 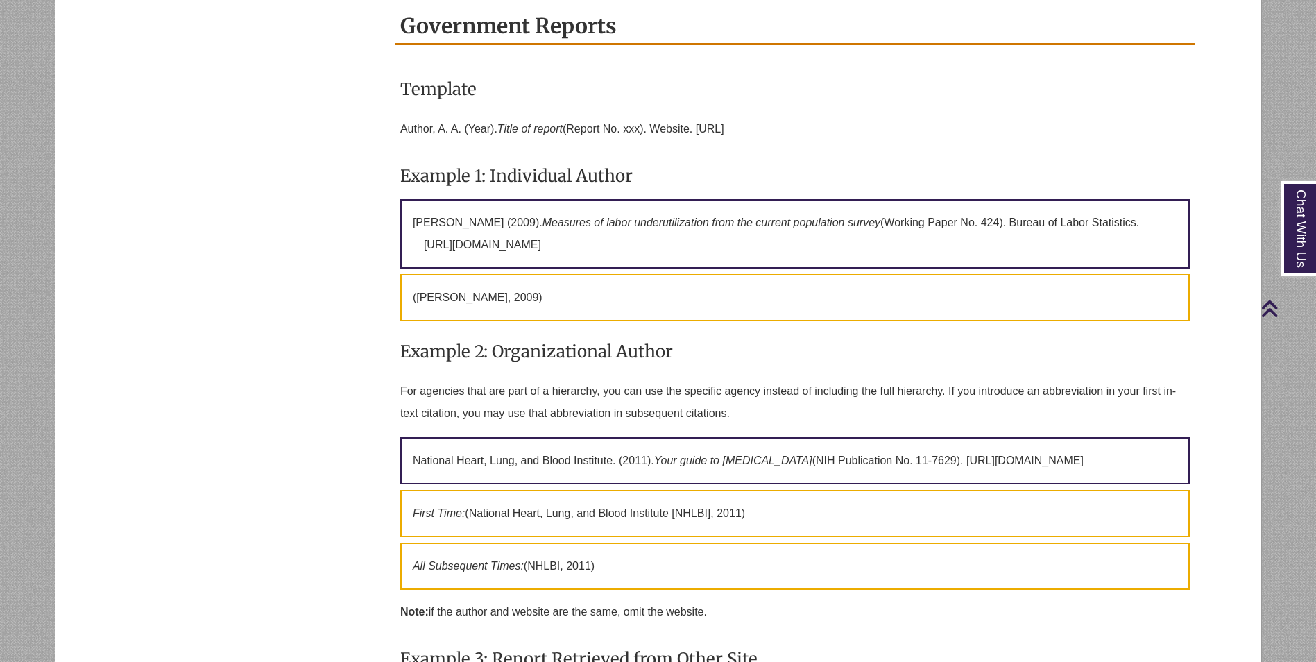 I want to click on p: if the author and website are the same, omit the website., so click(x=795, y=612).